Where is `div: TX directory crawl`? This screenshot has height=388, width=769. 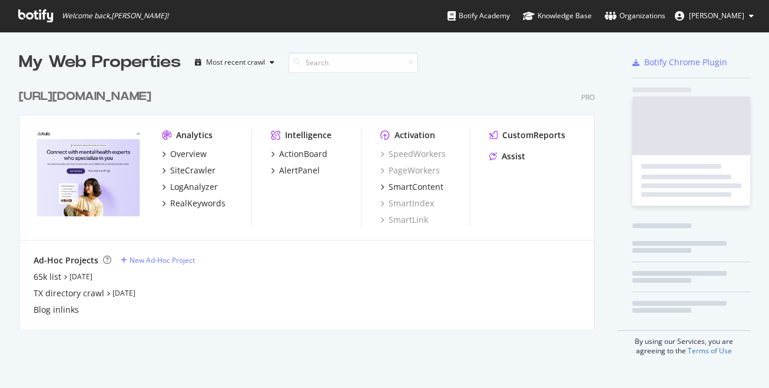 div: TX directory crawl is located at coordinates (69, 294).